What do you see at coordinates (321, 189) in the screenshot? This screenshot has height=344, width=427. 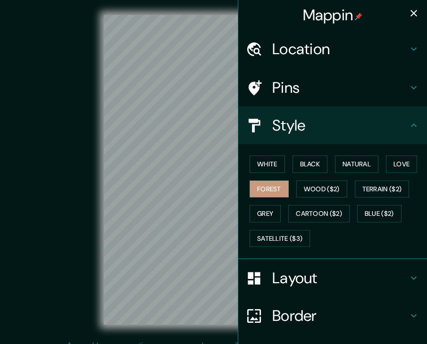 I see `button: Wood ($2)` at bounding box center [321, 189].